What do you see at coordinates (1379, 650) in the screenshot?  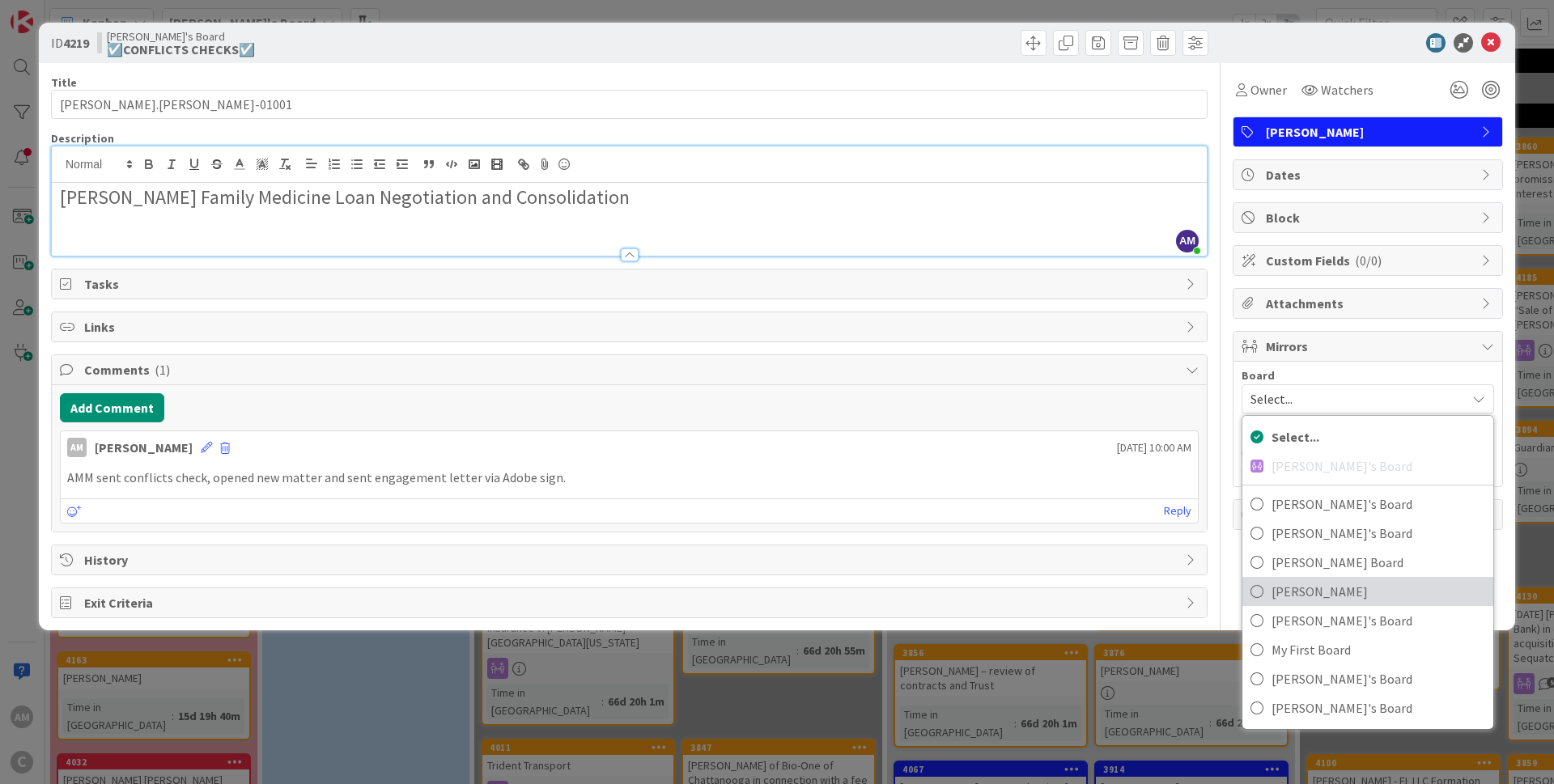 I see `span: My First Board` at bounding box center [1379, 650].